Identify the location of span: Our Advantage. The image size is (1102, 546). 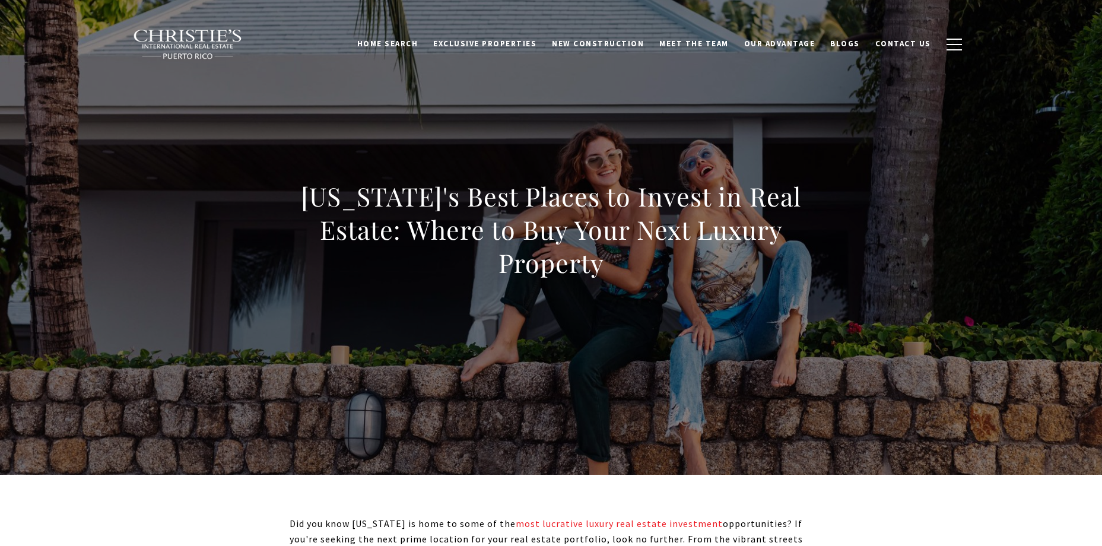
(780, 43).